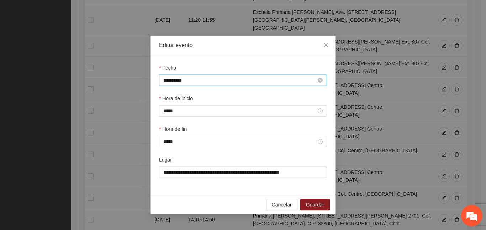 This screenshot has width=486, height=230. What do you see at coordinates (173, 129) in the screenshot?
I see `label: Hora de fin` at bounding box center [173, 129].